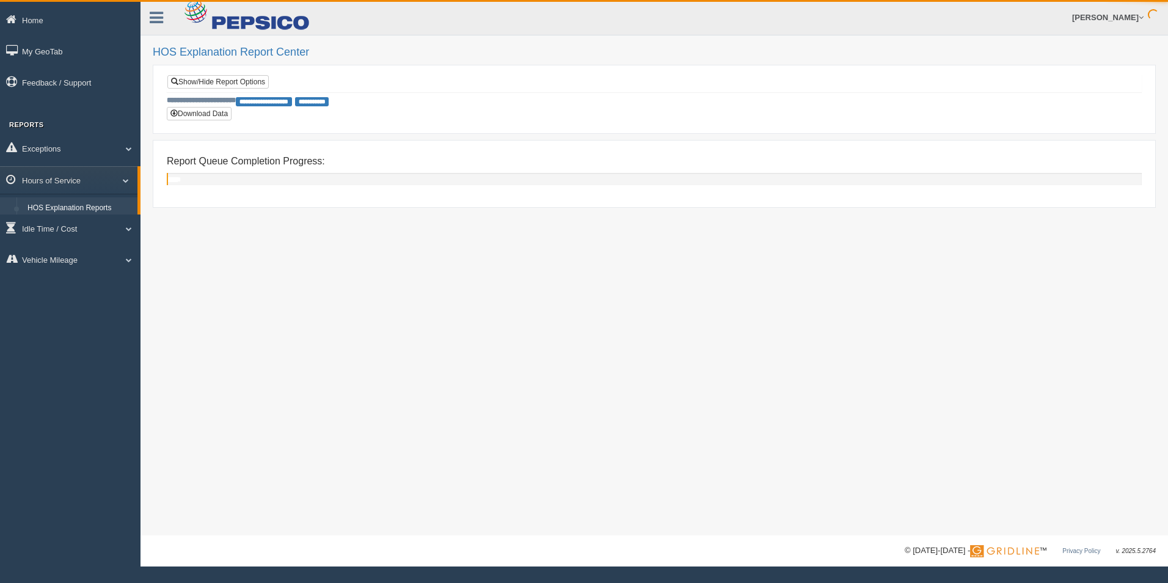 The height and width of the screenshot is (583, 1168). Describe the element at coordinates (218, 82) in the screenshot. I see `a: Show/Hide Report Options` at that location.